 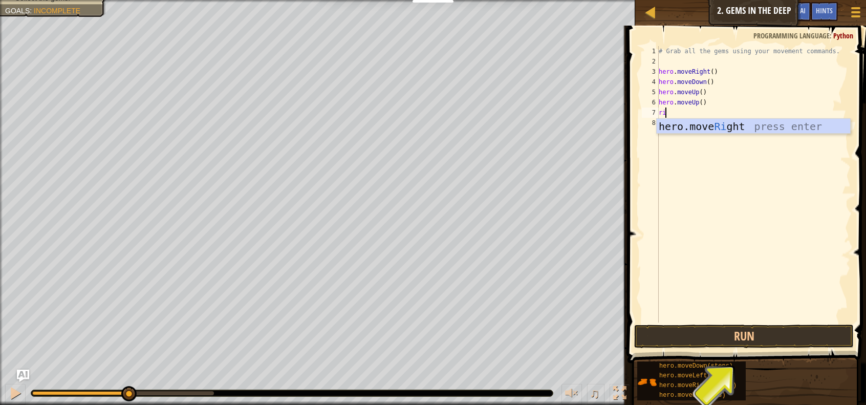 I want to click on button: Ctrl + P: Pause, so click(x=15, y=394).